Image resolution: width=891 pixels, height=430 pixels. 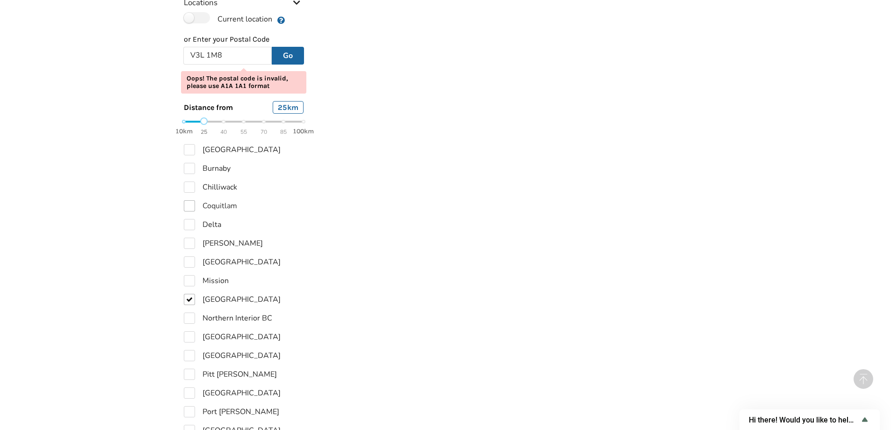 What do you see at coordinates (228, 18) in the screenshot?
I see `label: Current location` at bounding box center [228, 18].